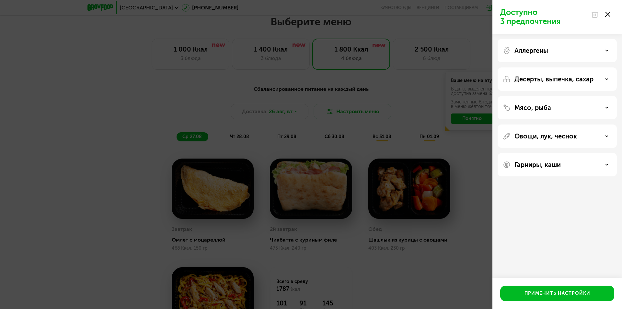  What do you see at coordinates (557, 293) in the screenshot?
I see `div: Применить настройки` at bounding box center [557, 293].